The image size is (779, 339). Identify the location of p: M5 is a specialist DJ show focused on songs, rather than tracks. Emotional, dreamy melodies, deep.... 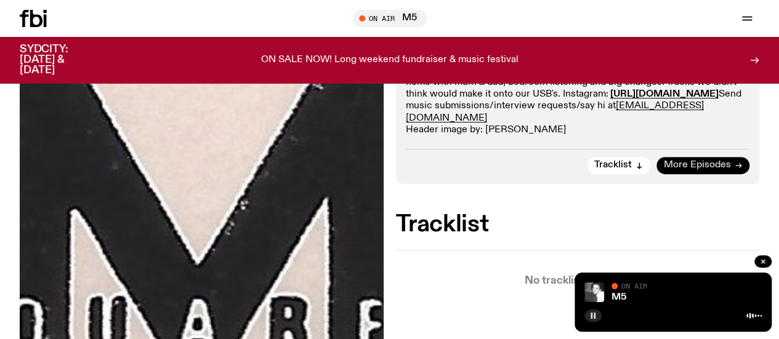
(578, 95).